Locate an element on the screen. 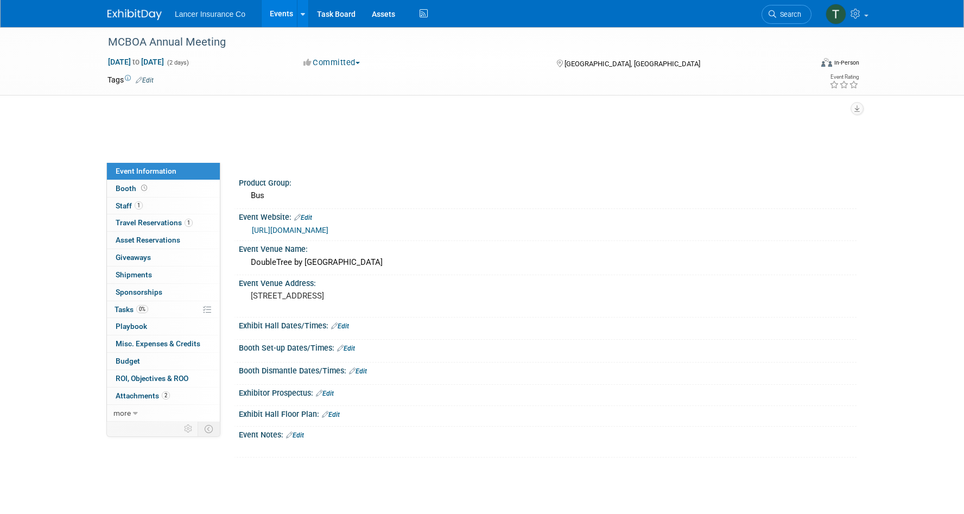 The image size is (964, 514). a: Playbook is located at coordinates (163, 326).